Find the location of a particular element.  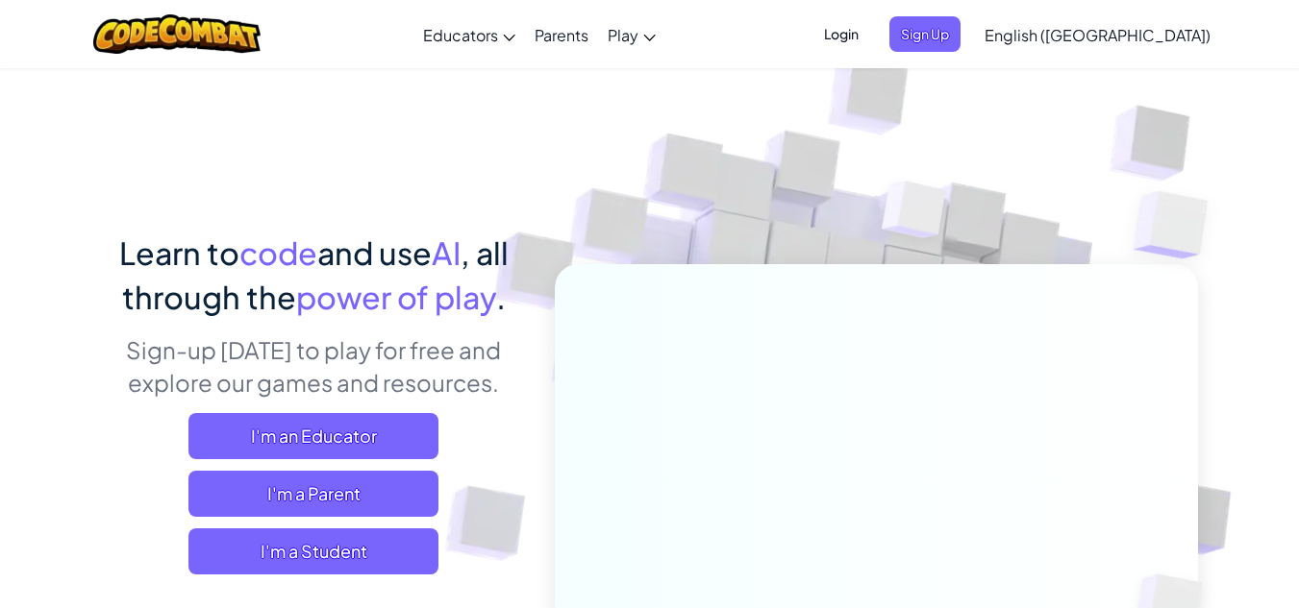

span: I'm a Student is located at coordinates (313, 552).